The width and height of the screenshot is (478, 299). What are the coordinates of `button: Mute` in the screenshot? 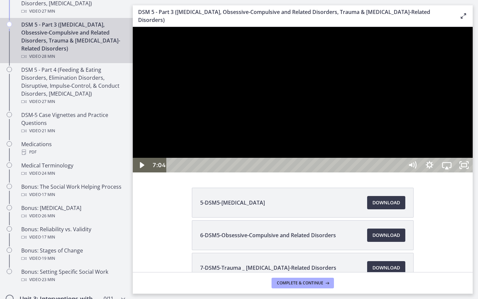 It's located at (280, 138).